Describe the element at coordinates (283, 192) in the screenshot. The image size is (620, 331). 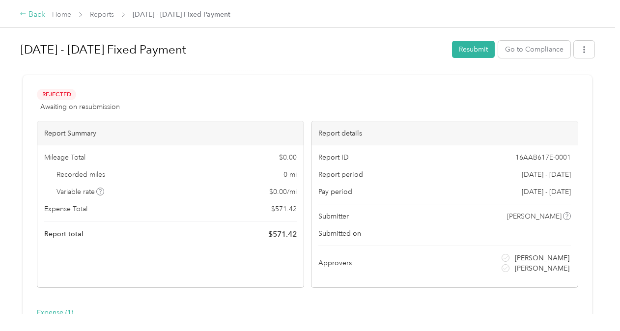
I see `span: $ 0.00 / mi` at that location.